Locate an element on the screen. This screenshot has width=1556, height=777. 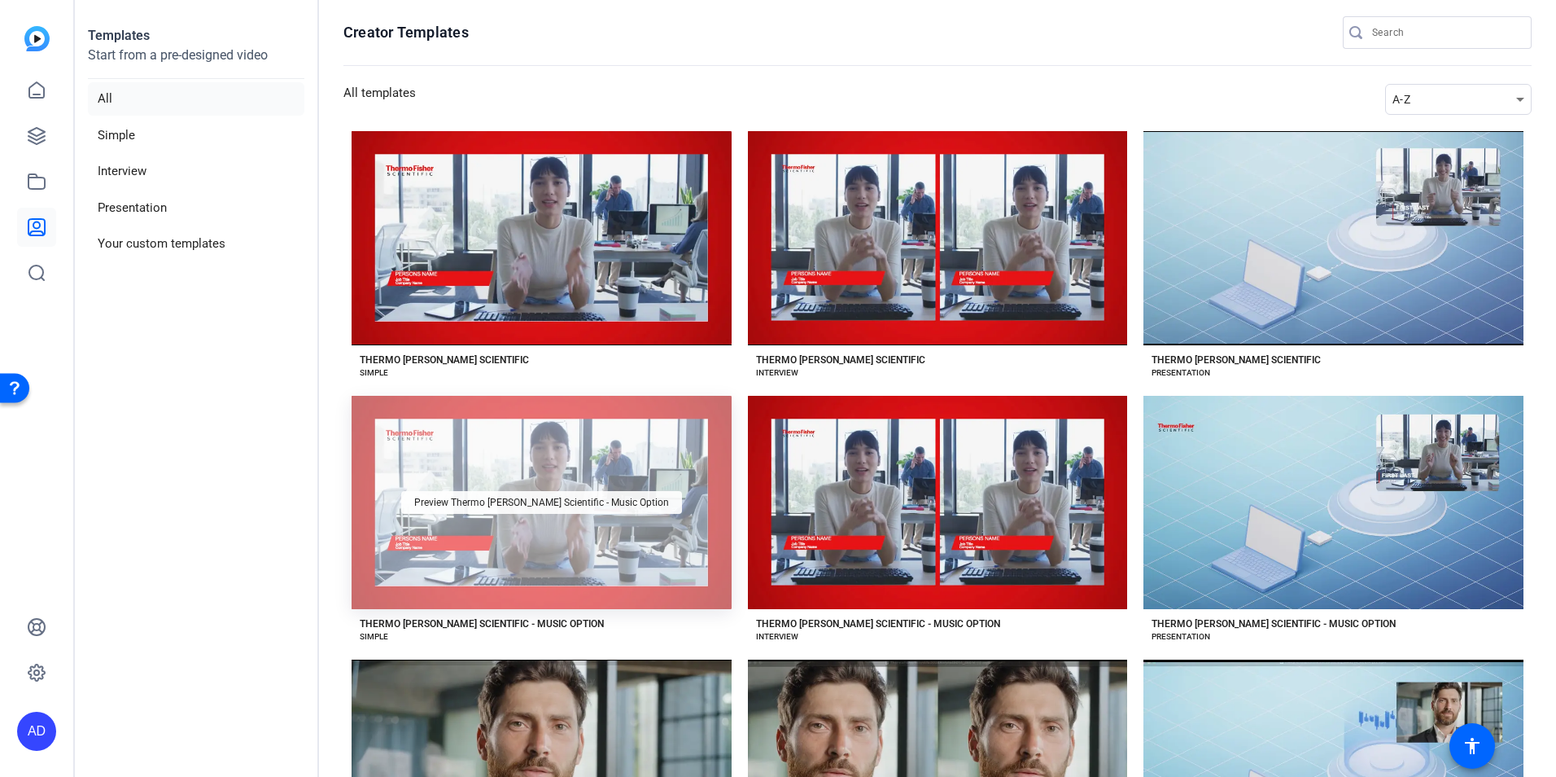
h1: Creator Templates is located at coordinates (406, 33).